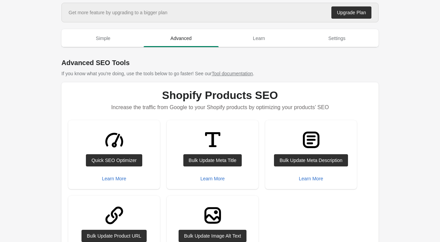  I want to click on span: Advanced, so click(181, 38).